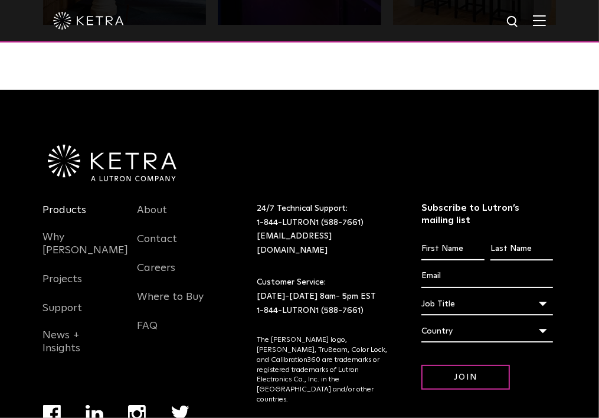 The image size is (599, 418). Describe the element at coordinates (156, 275) in the screenshot. I see `a: Careers` at that location.